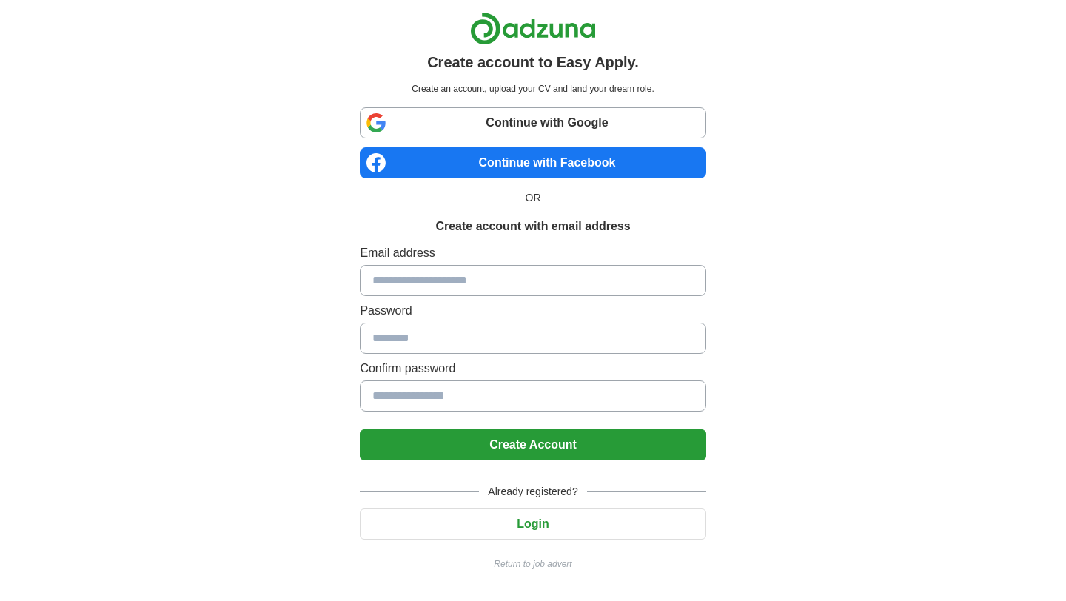 This screenshot has height=601, width=1066. I want to click on label: Confirm password, so click(532, 369).